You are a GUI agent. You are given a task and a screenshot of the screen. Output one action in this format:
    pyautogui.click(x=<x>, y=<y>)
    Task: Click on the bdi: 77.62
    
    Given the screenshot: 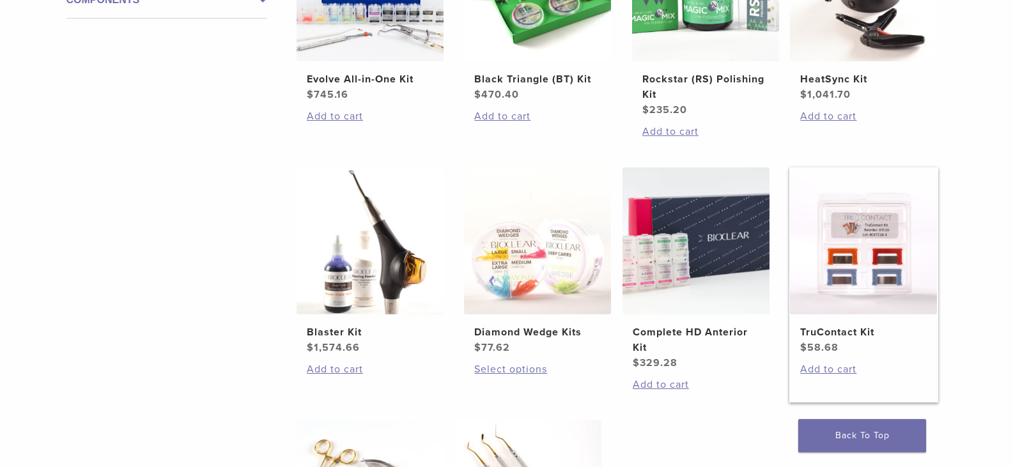 What is the action you would take?
    pyautogui.click(x=492, y=348)
    